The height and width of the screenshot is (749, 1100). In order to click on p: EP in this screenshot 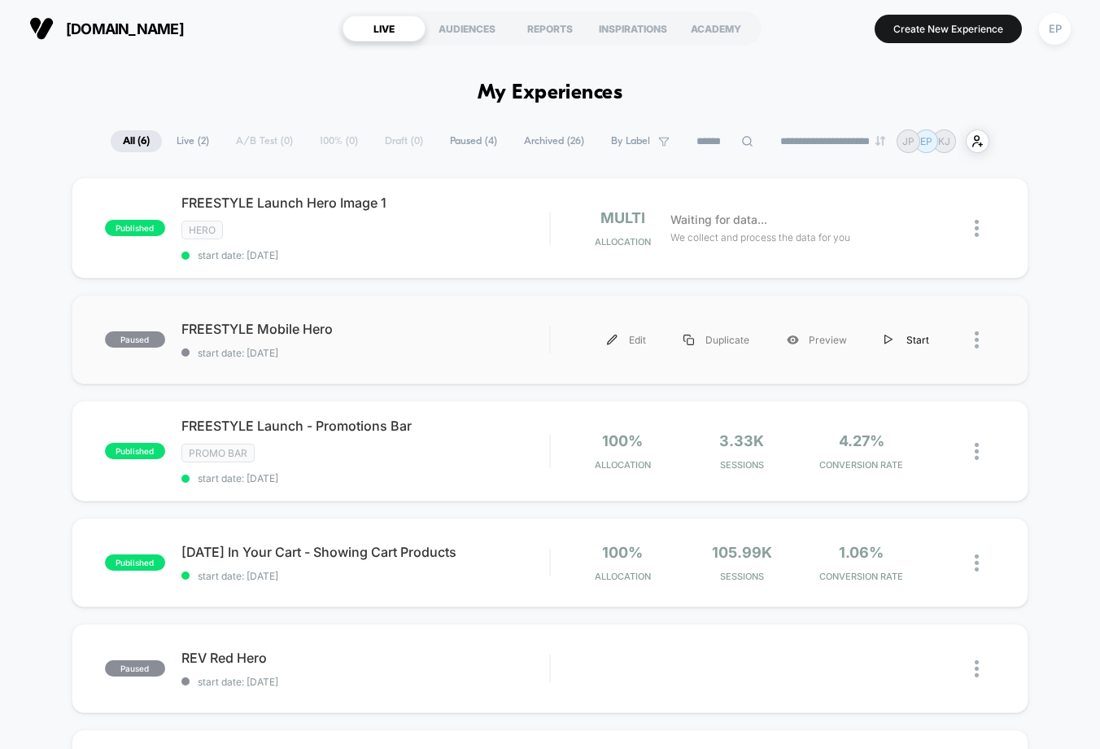, I will do `click(926, 141)`.